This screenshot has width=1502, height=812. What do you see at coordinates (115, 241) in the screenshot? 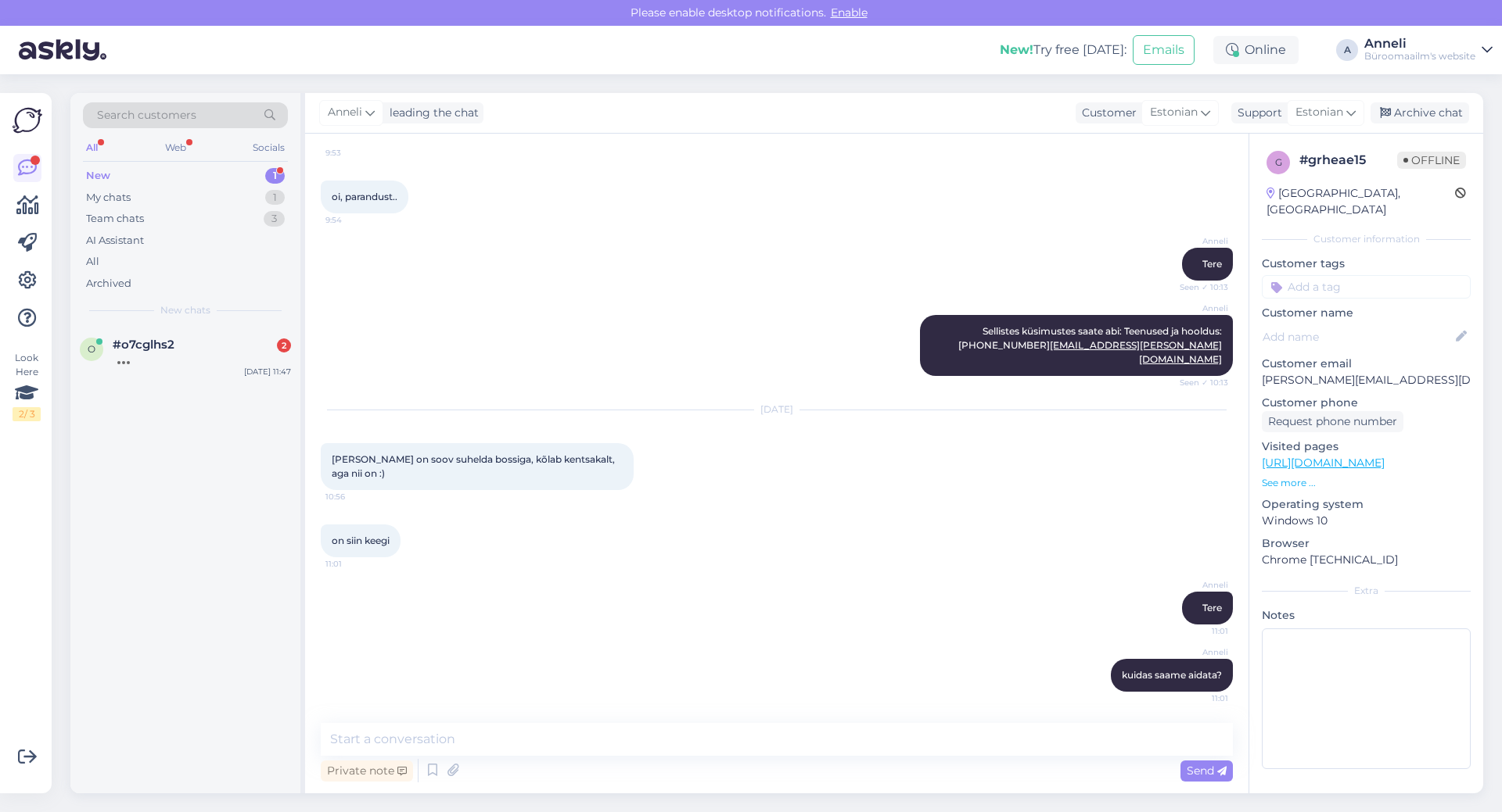
I see `div: AI Assistant` at bounding box center [115, 241].